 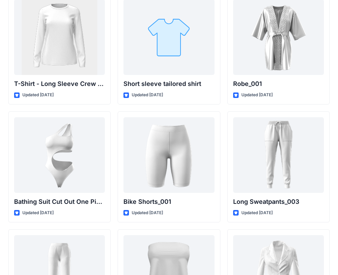 I want to click on a: Bathing Suit Cut Out One Piece_001, so click(x=59, y=155).